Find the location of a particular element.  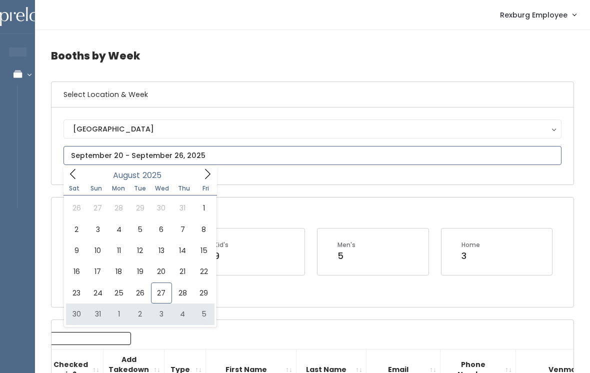

span: August 3, 2025 is located at coordinates (98, 230).